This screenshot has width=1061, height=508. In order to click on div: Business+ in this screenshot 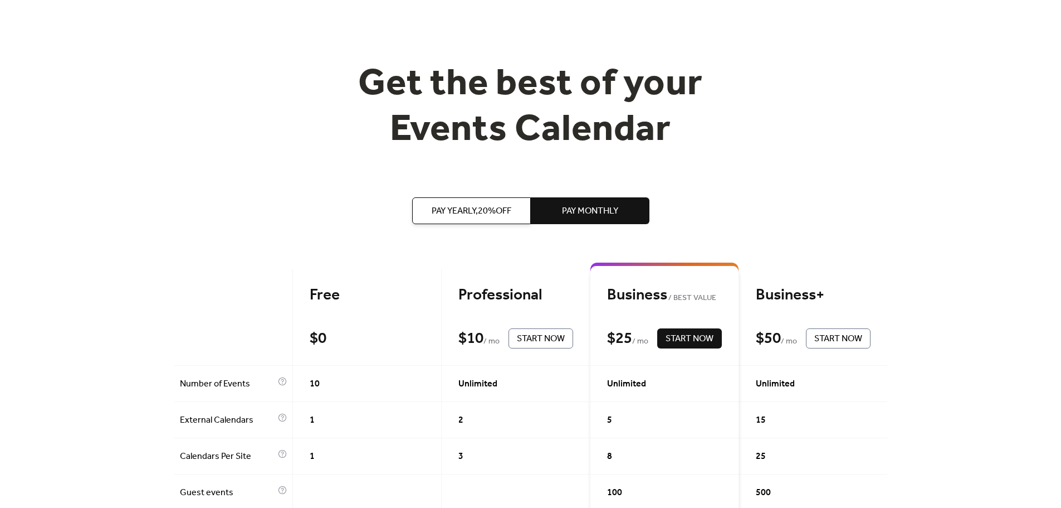, I will do `click(813, 295)`.